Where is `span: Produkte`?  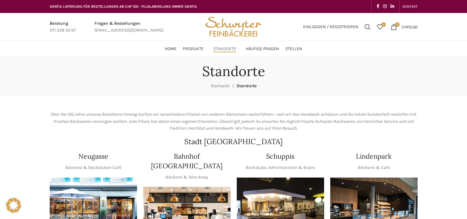 span: Produkte is located at coordinates (193, 49).